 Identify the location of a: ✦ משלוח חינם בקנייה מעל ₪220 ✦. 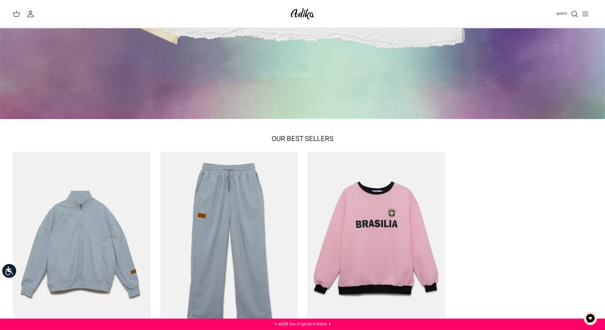
(303, 324).